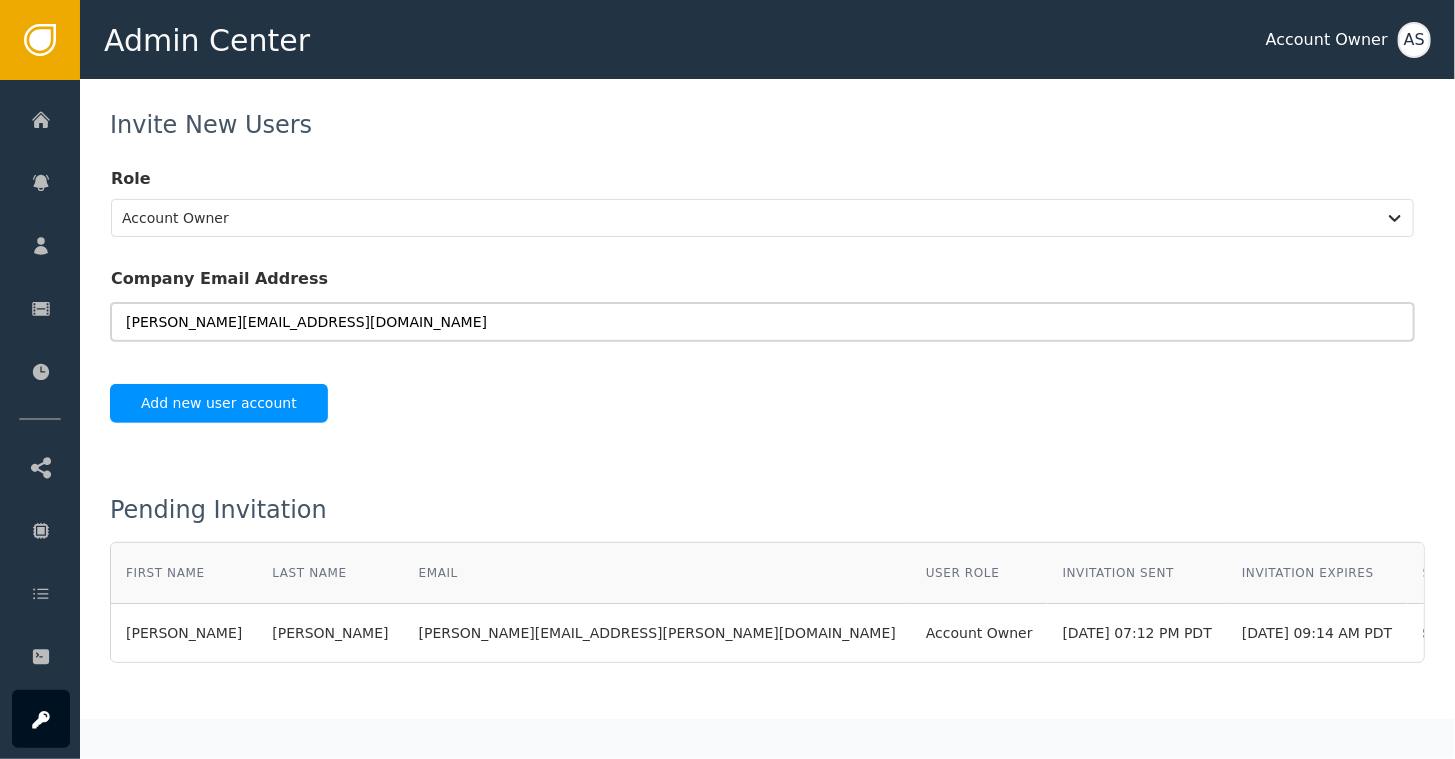 This screenshot has height=759, width=1455. What do you see at coordinates (219, 403) in the screenshot?
I see `button: Add new user account` at bounding box center [219, 403].